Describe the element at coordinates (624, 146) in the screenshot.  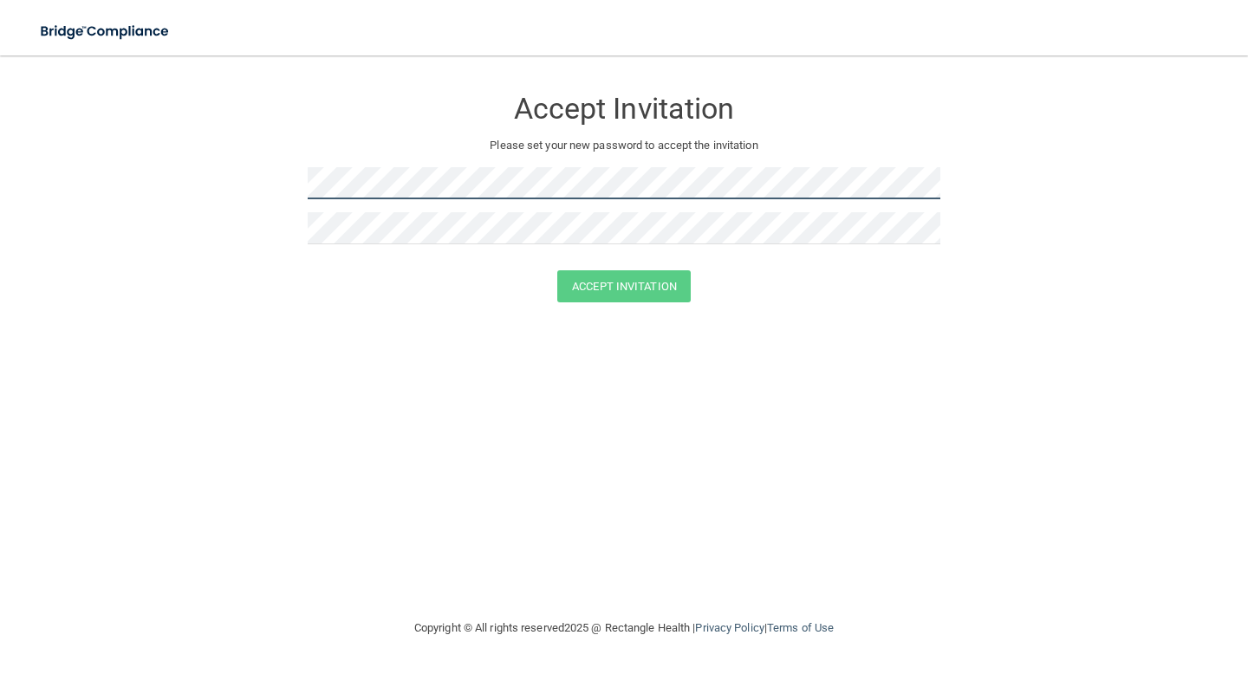
I see `p: Please set your new password to accept the invitation` at that location.